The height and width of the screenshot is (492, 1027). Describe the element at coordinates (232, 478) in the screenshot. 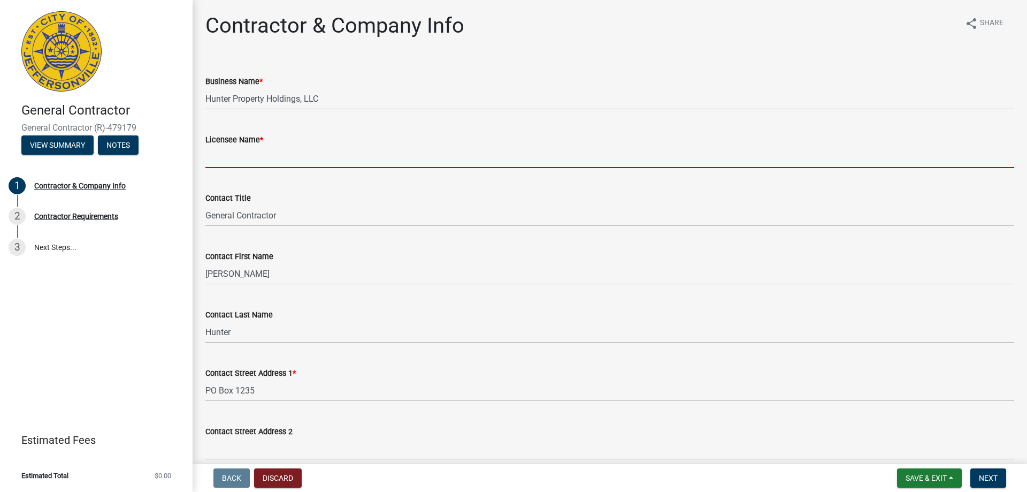

I see `span: Back` at that location.